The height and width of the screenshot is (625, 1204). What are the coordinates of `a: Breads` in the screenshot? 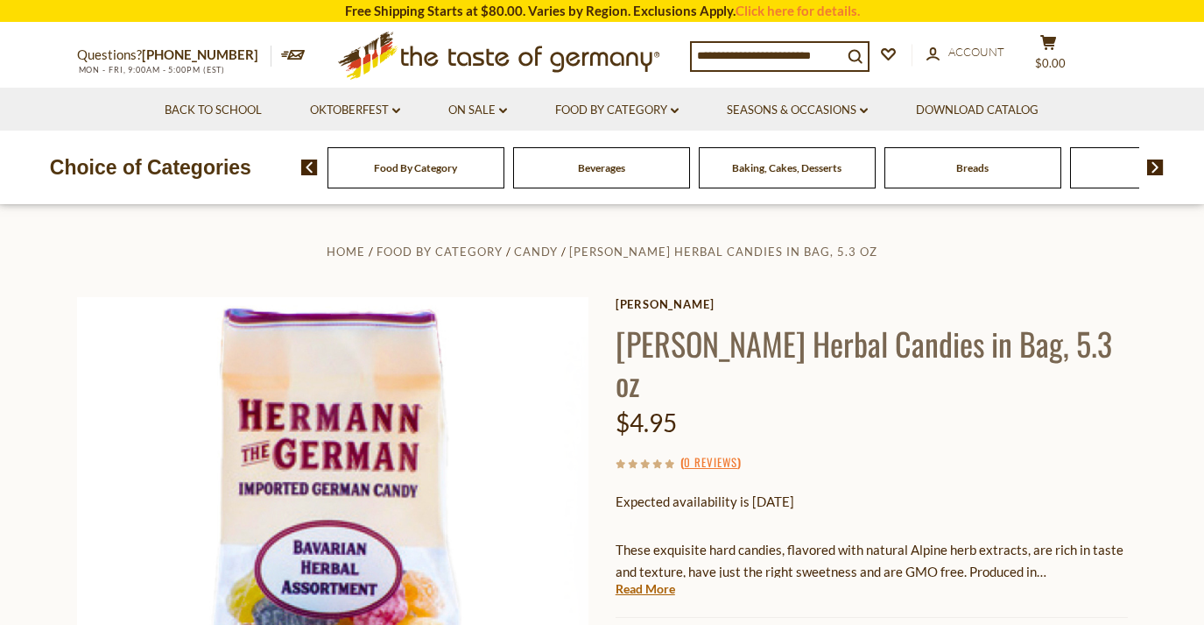 It's located at (972, 167).